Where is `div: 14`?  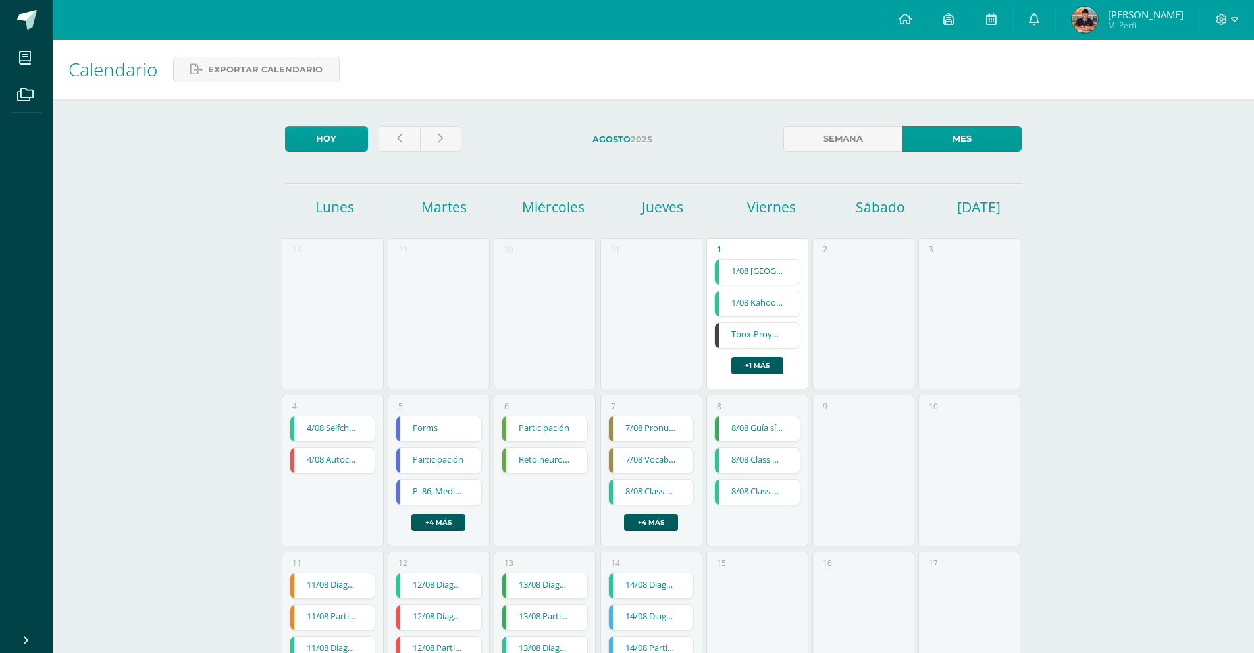
div: 14 is located at coordinates (616, 562).